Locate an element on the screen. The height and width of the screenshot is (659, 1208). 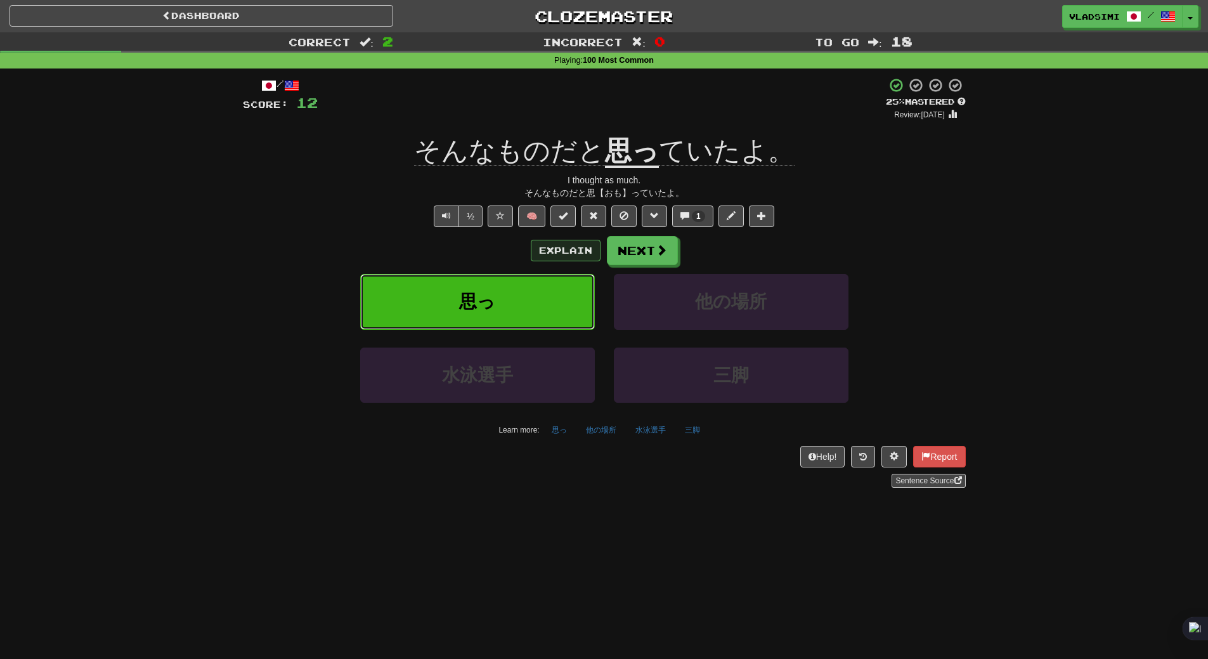
button: Next is located at coordinates (642, 250).